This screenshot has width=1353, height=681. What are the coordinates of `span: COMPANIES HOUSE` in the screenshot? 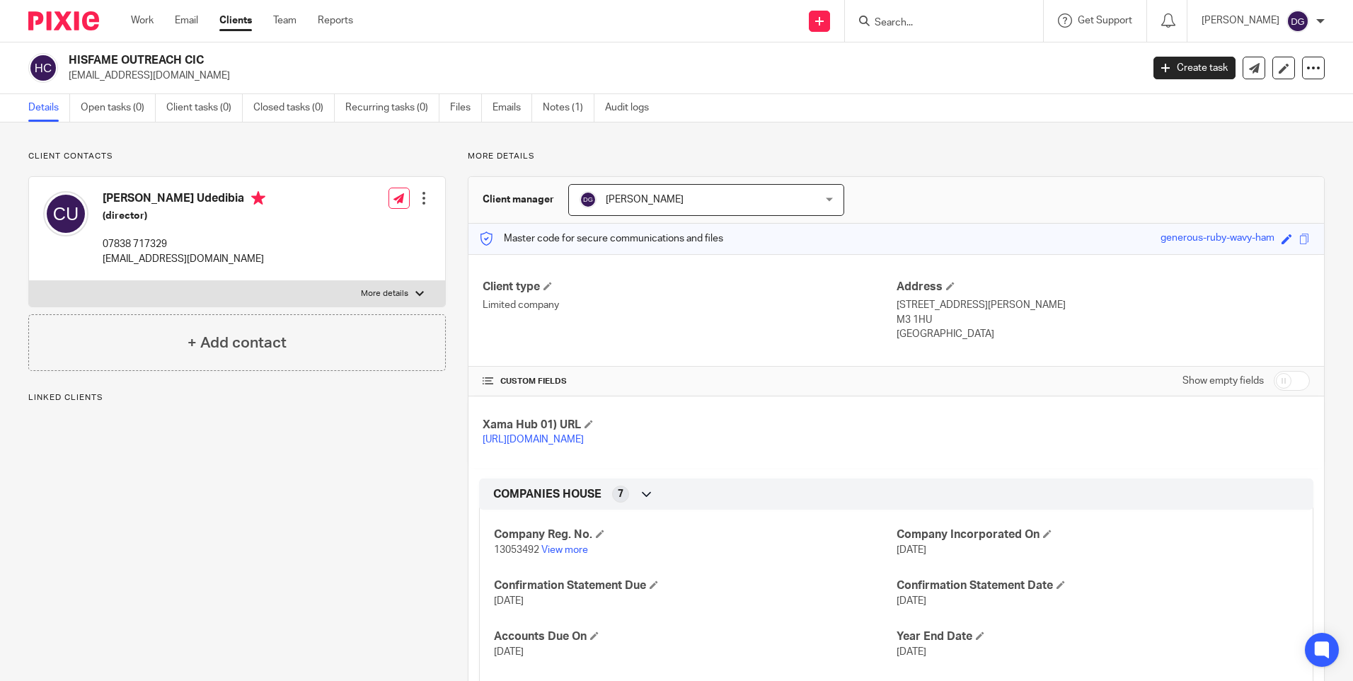 It's located at (547, 494).